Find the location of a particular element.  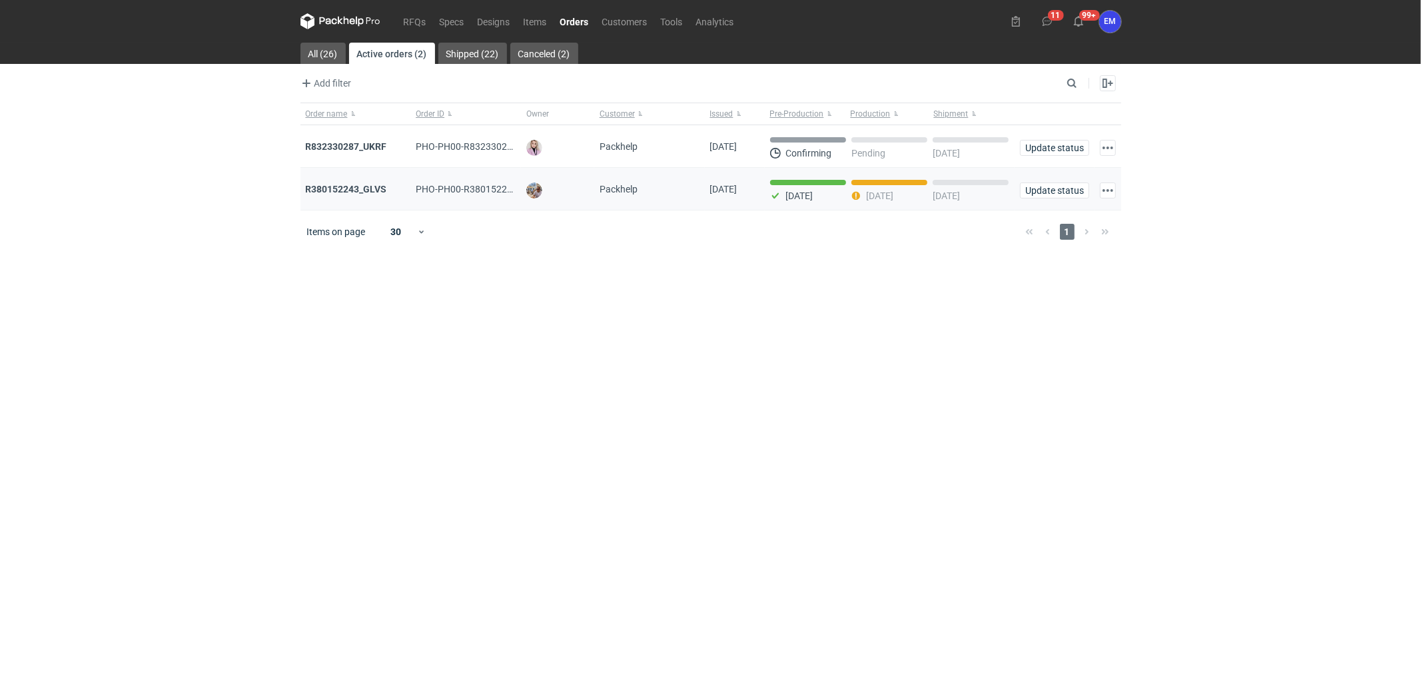

button: 11 is located at coordinates (1048, 21).